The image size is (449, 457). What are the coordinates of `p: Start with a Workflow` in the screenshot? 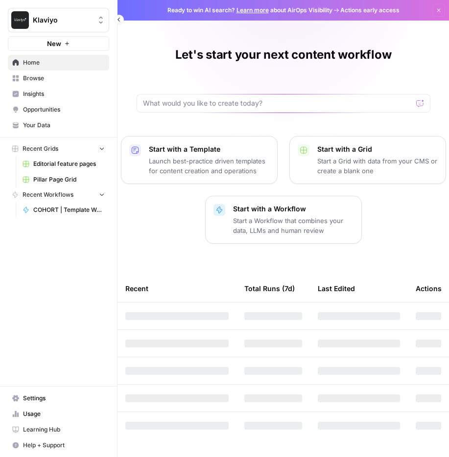 It's located at (293, 209).